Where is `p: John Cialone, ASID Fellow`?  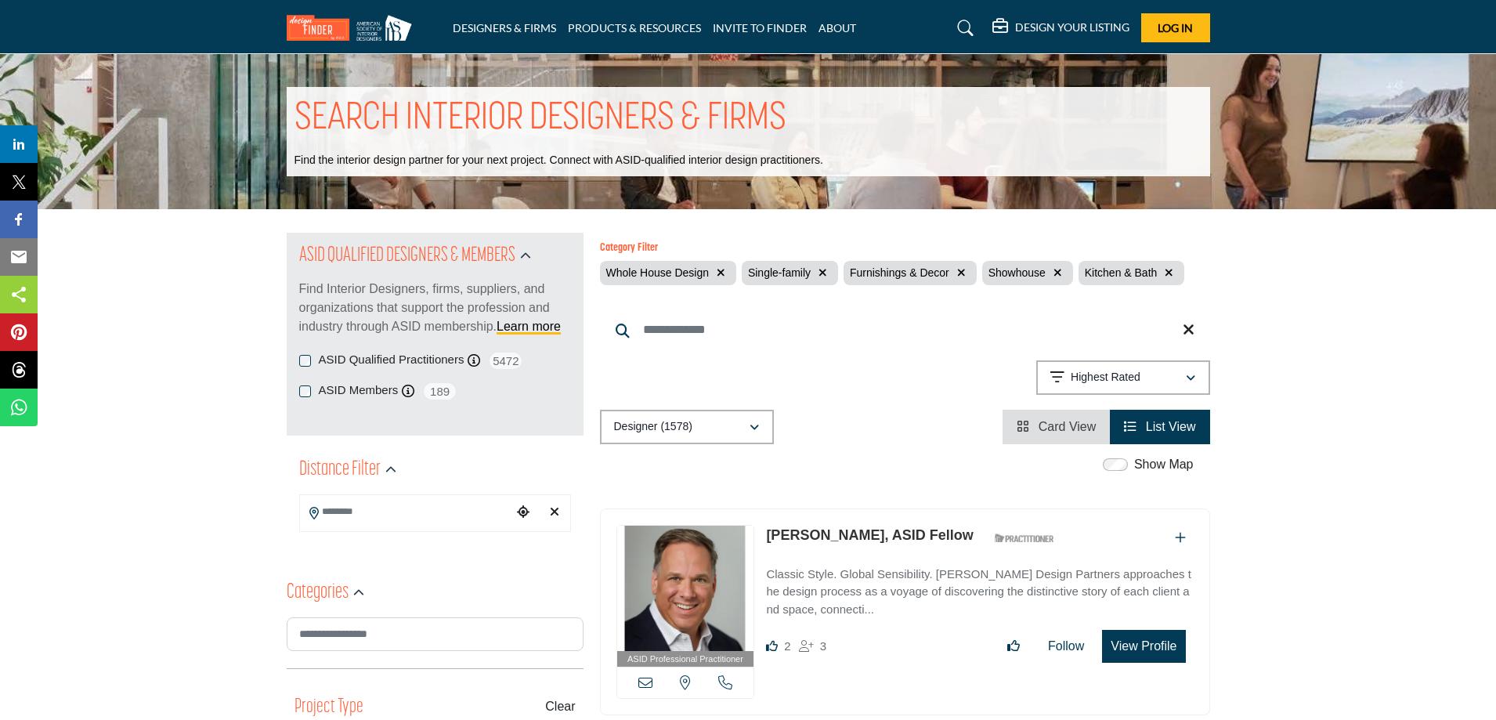 p: John Cialone, ASID Fellow is located at coordinates (869, 535).